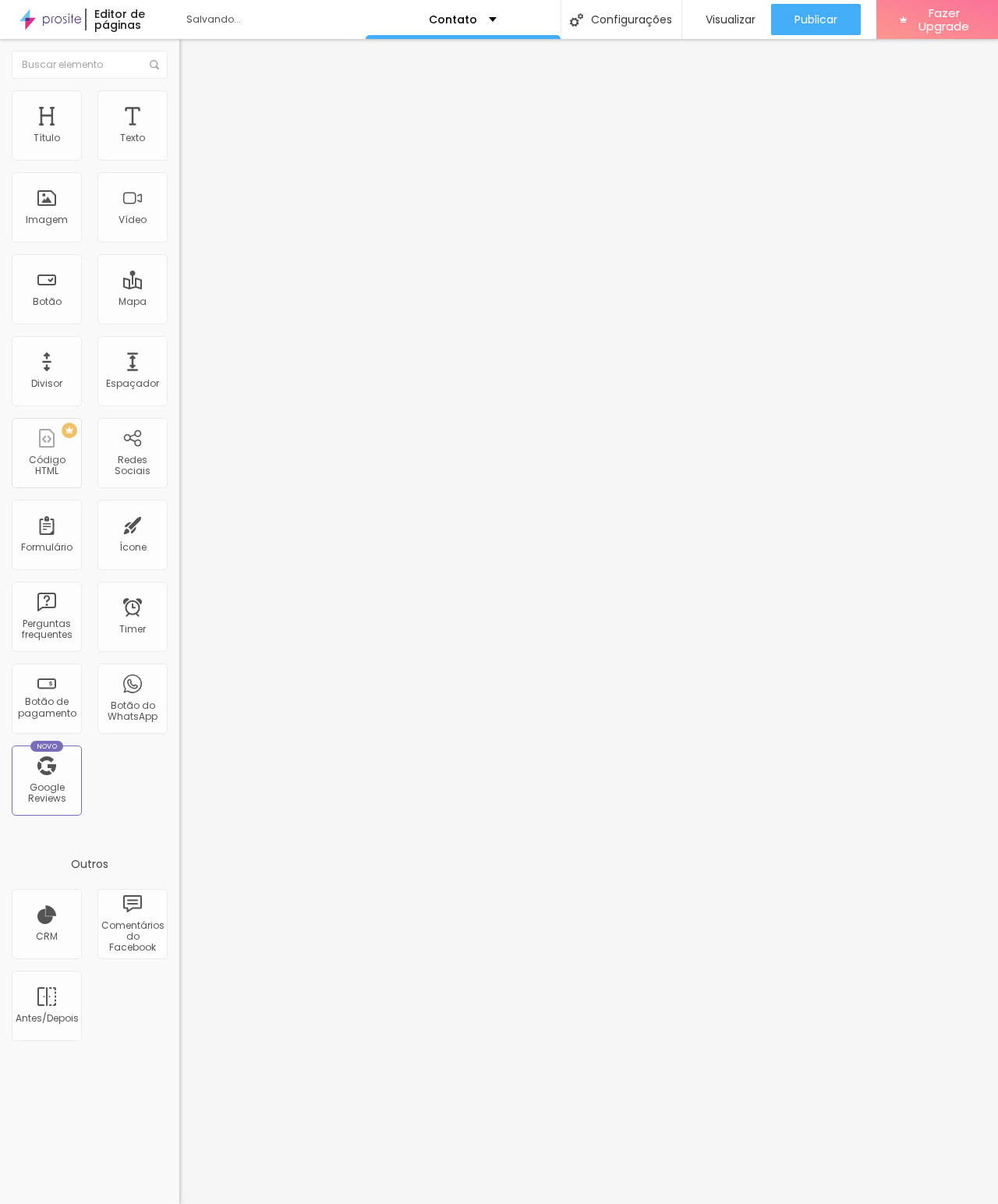 The image size is (998, 1204). Describe the element at coordinates (133, 138) in the screenshot. I see `div: Texto` at that location.